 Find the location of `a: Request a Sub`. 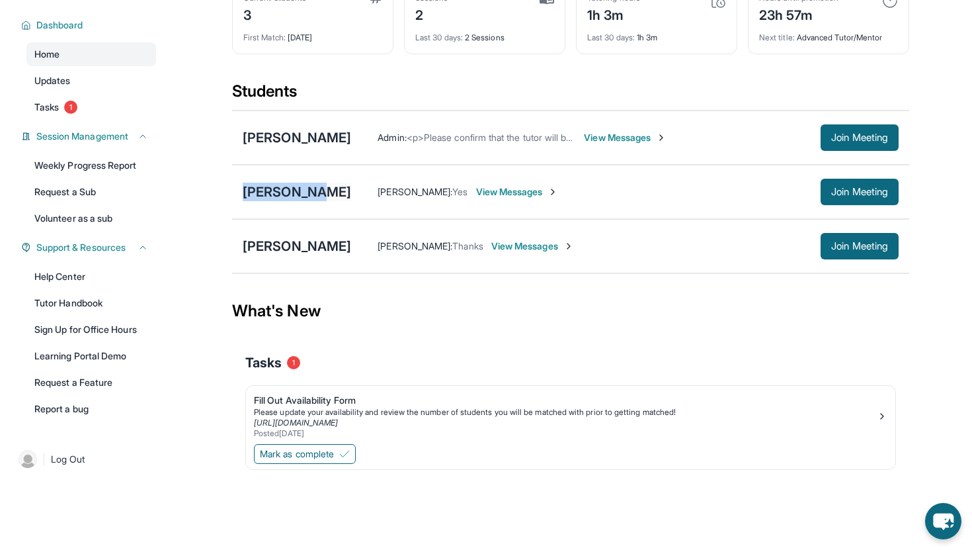

a: Request a Sub is located at coordinates (91, 192).